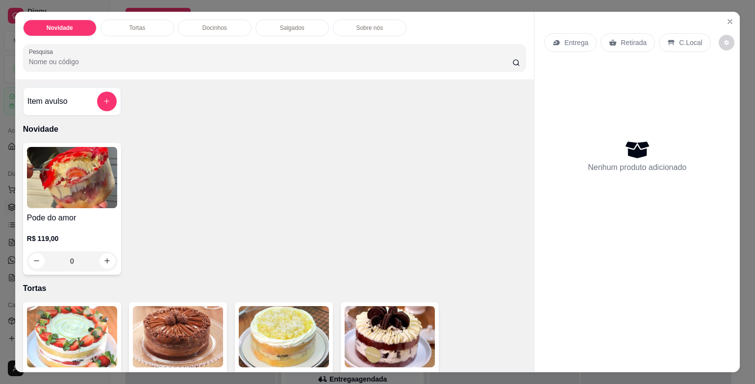 The height and width of the screenshot is (384, 755). What do you see at coordinates (107, 261) in the screenshot?
I see `button: increase-product-quantity` at bounding box center [107, 261].